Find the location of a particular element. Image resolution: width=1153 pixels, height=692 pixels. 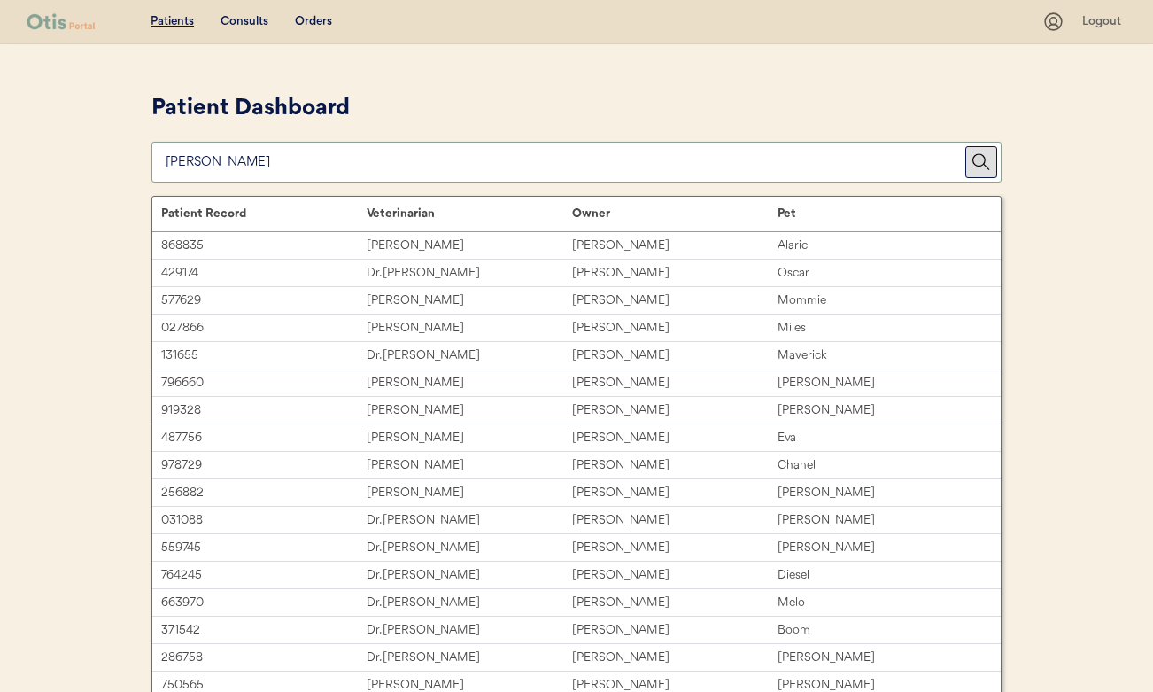

div: 978729 is located at coordinates (264, 465).